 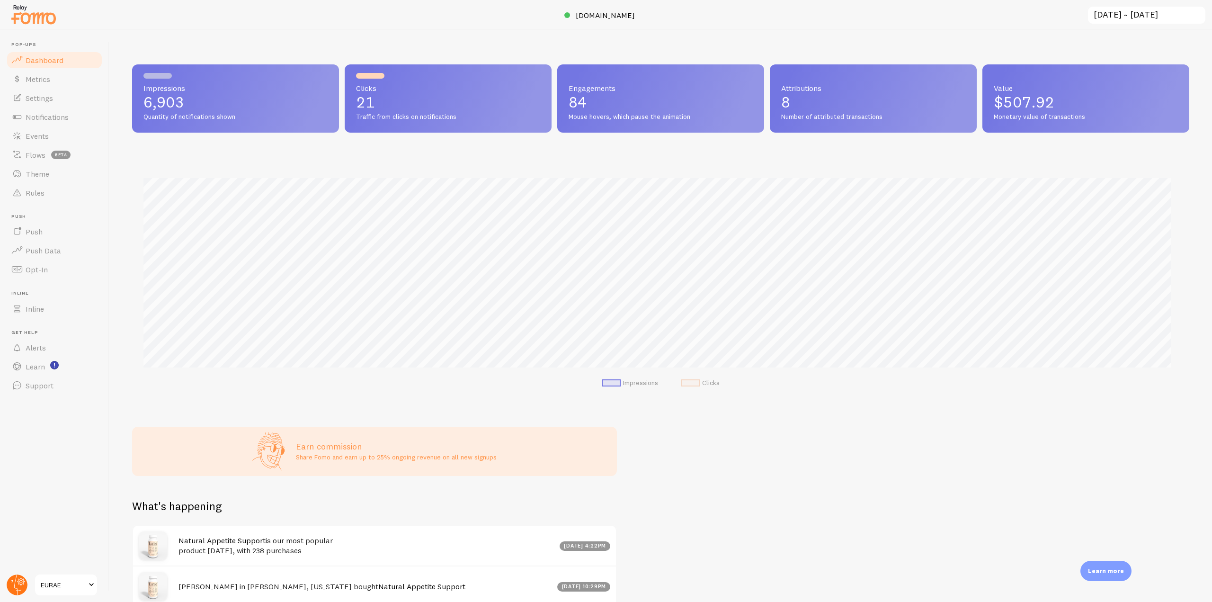 I want to click on a: Flows beta, so click(x=54, y=155).